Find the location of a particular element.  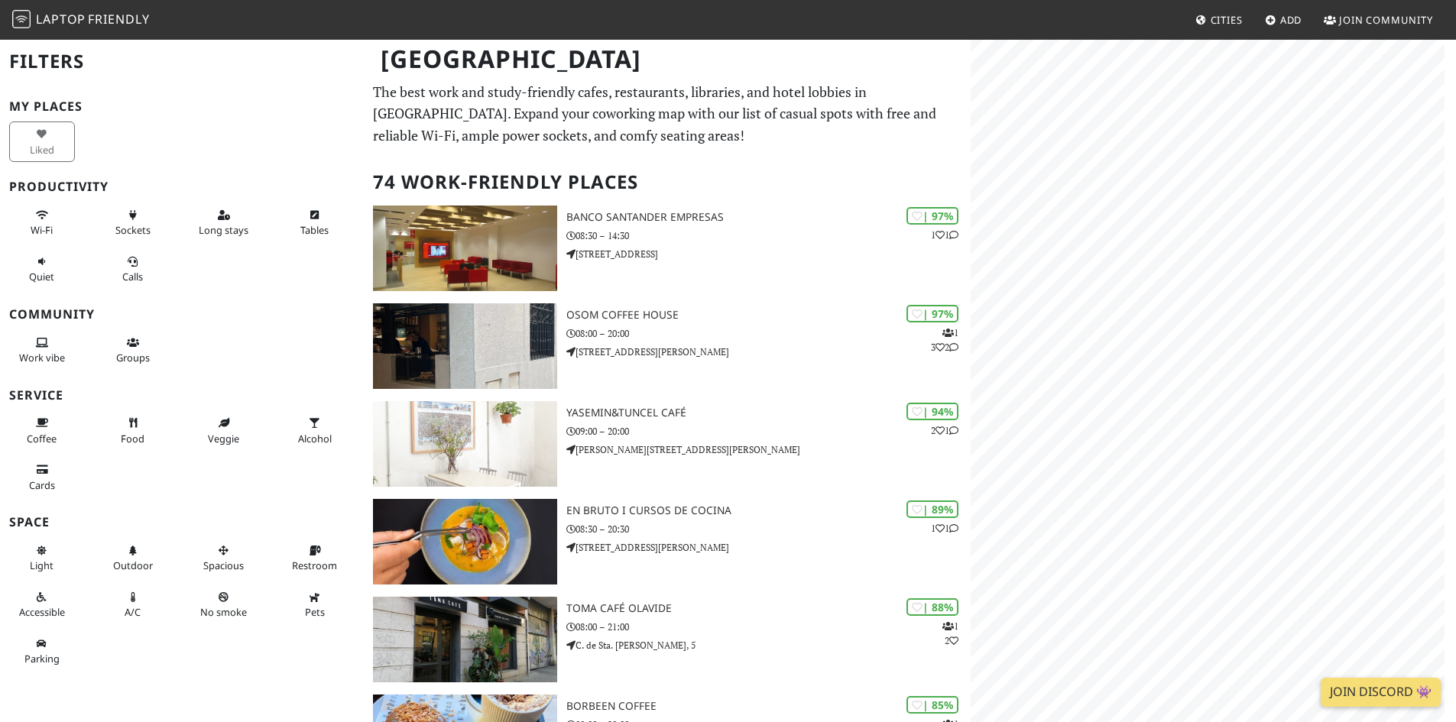

span: Credit cards is located at coordinates (42, 485).